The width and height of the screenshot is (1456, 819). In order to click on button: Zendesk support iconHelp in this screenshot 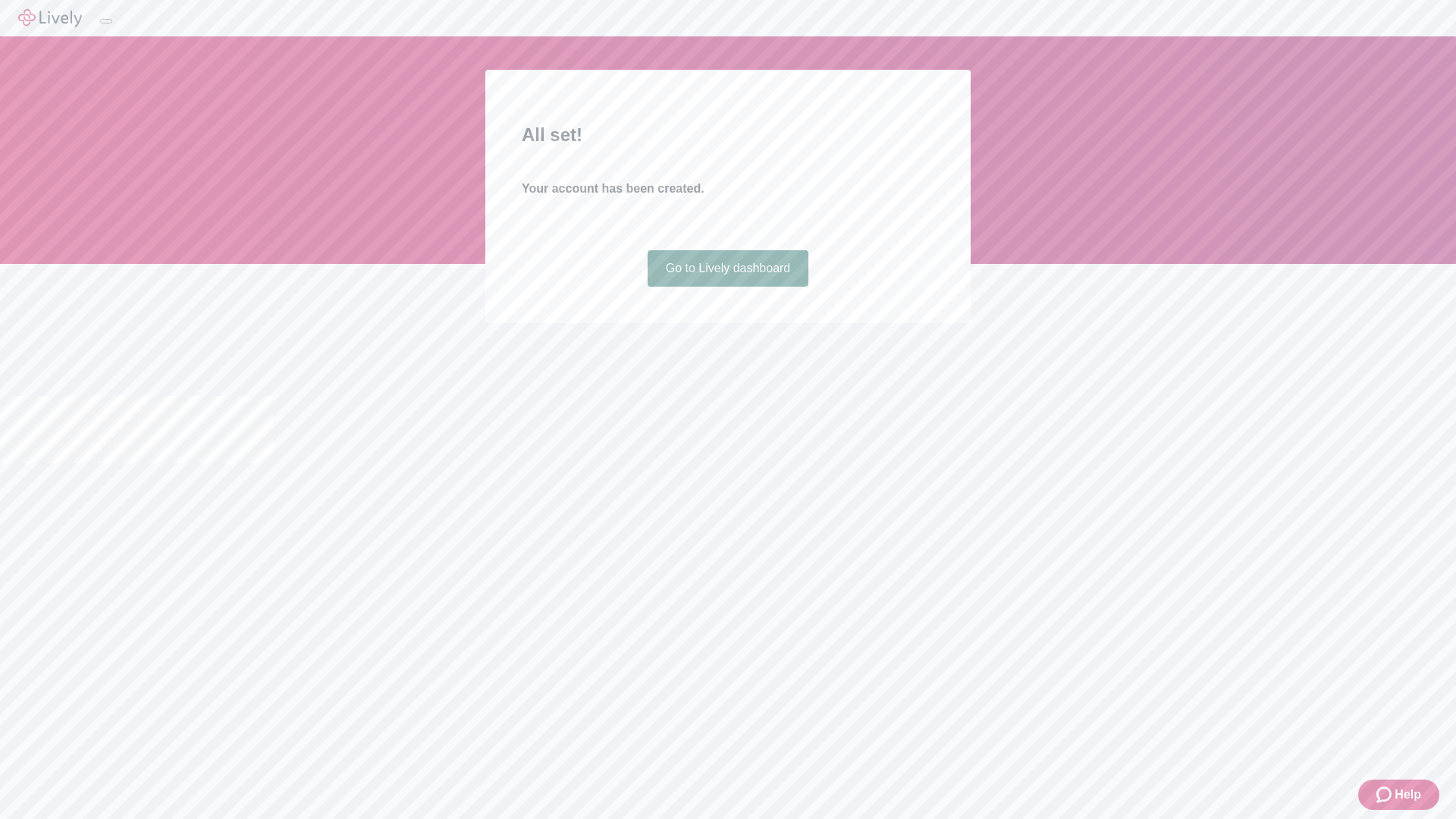, I will do `click(1398, 795)`.